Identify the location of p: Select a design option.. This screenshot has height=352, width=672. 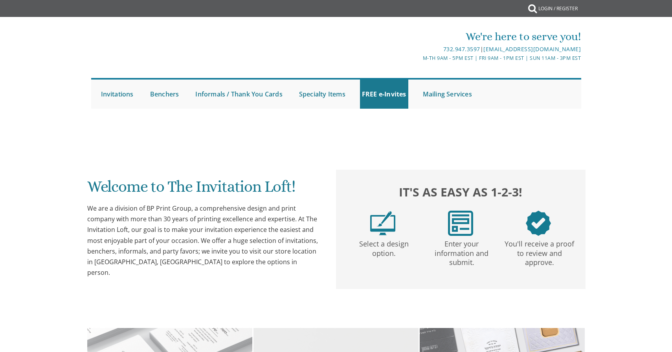
(384, 247).